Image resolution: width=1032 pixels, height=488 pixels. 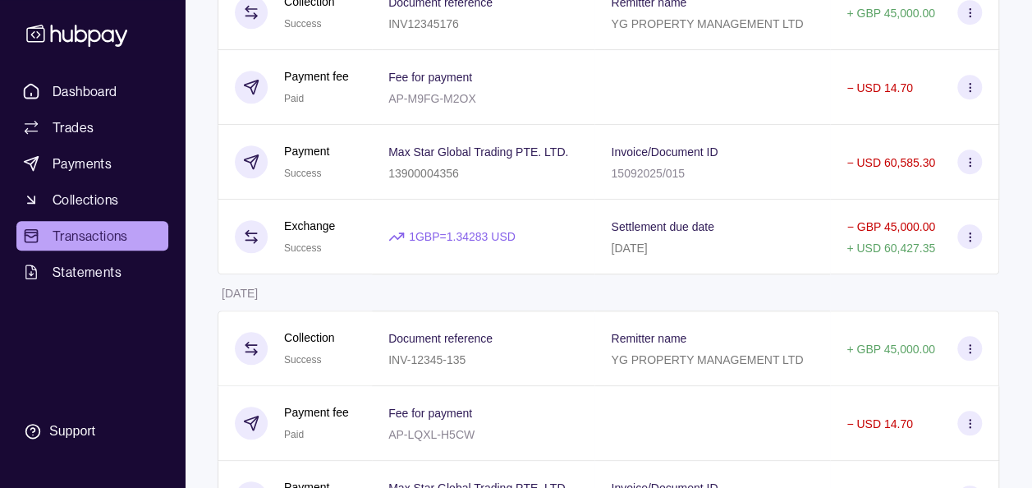 I want to click on p: 13900004356, so click(x=424, y=173).